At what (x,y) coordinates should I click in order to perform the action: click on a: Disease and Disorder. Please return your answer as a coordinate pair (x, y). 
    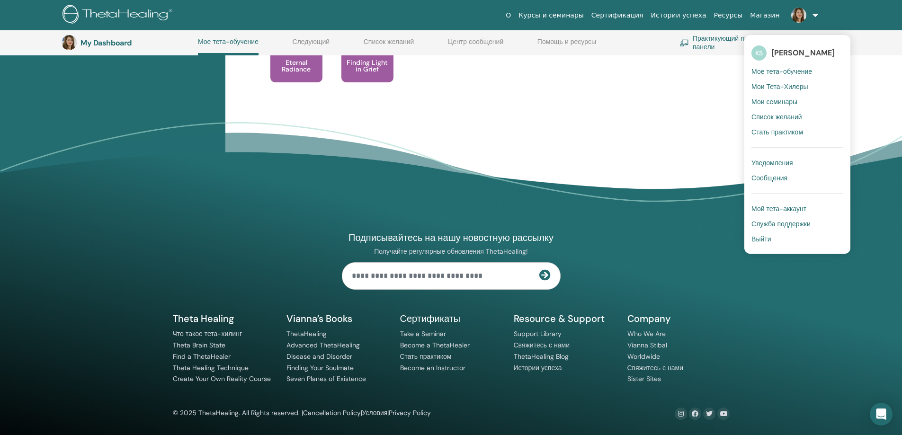
    Looking at the image, I should click on (319, 356).